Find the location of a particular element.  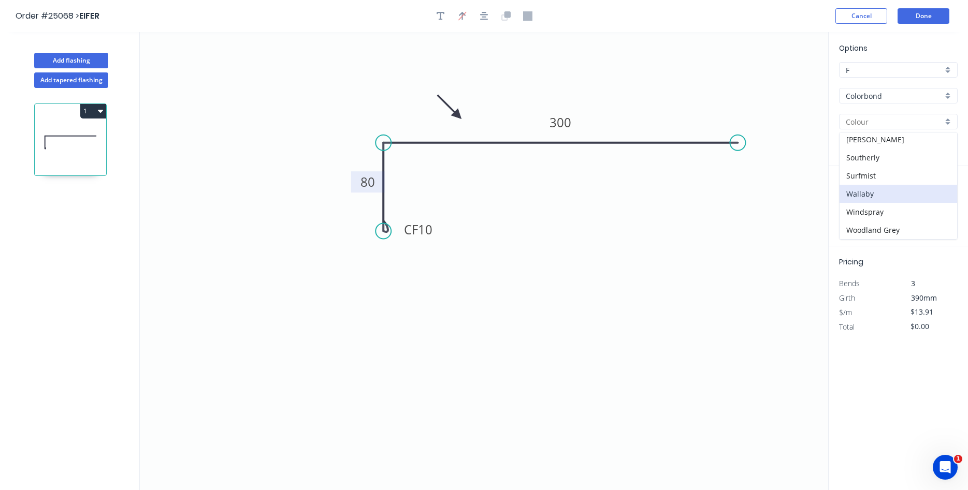

span: 390mm is located at coordinates (924, 298).